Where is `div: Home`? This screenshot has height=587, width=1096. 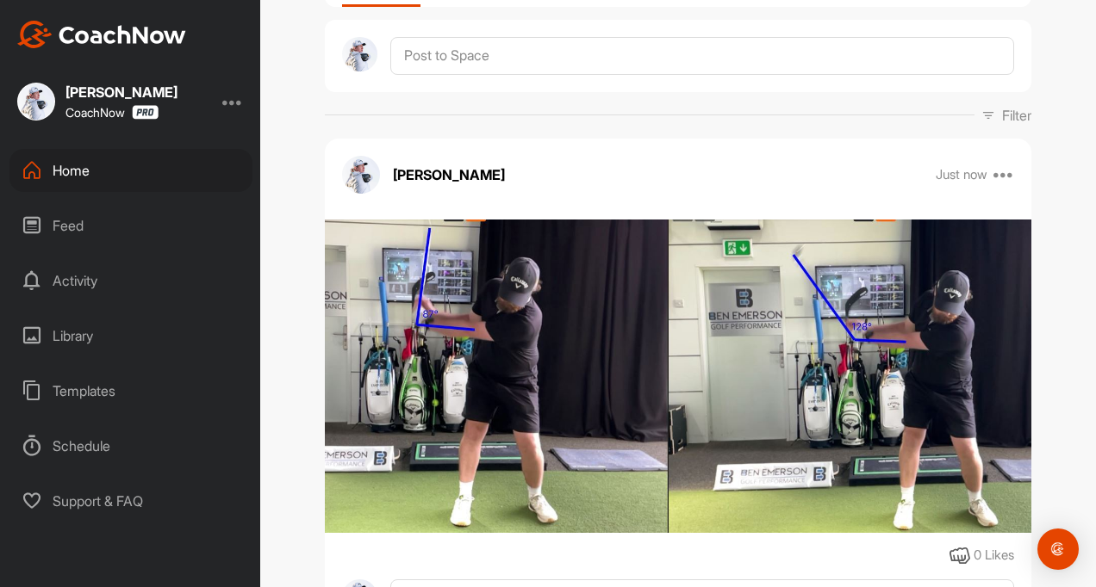 div: Home is located at coordinates (131, 171).